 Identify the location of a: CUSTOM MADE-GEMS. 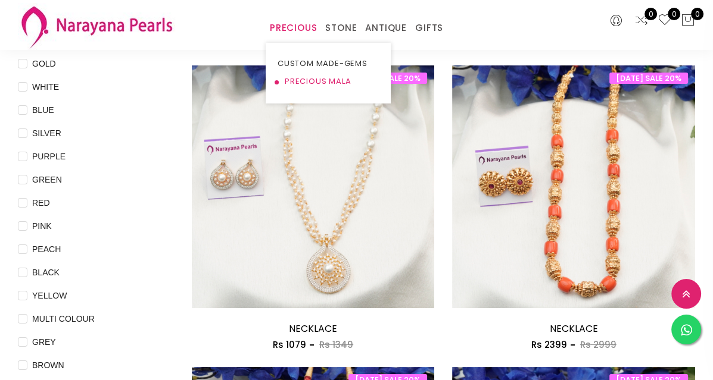
(328, 64).